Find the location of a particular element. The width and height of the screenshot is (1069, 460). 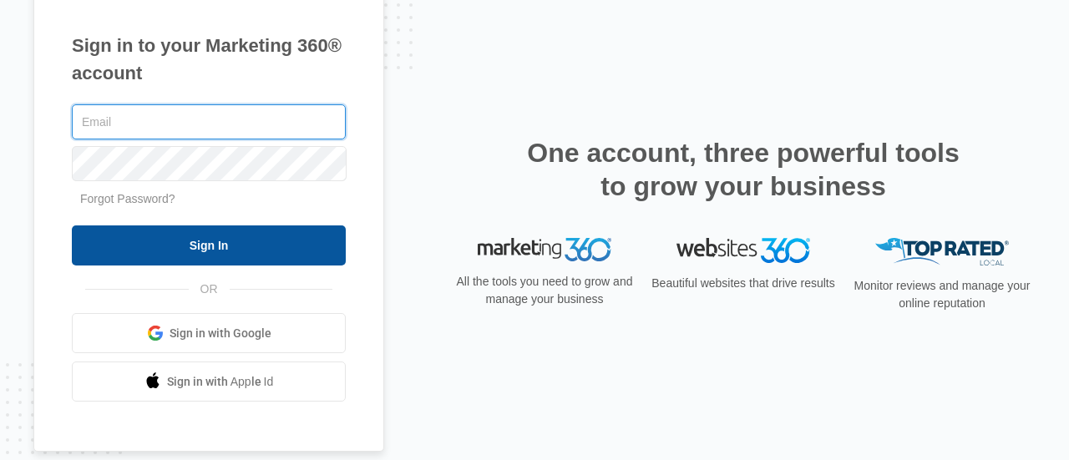

a: Sign in with Apple Id is located at coordinates (209, 382).